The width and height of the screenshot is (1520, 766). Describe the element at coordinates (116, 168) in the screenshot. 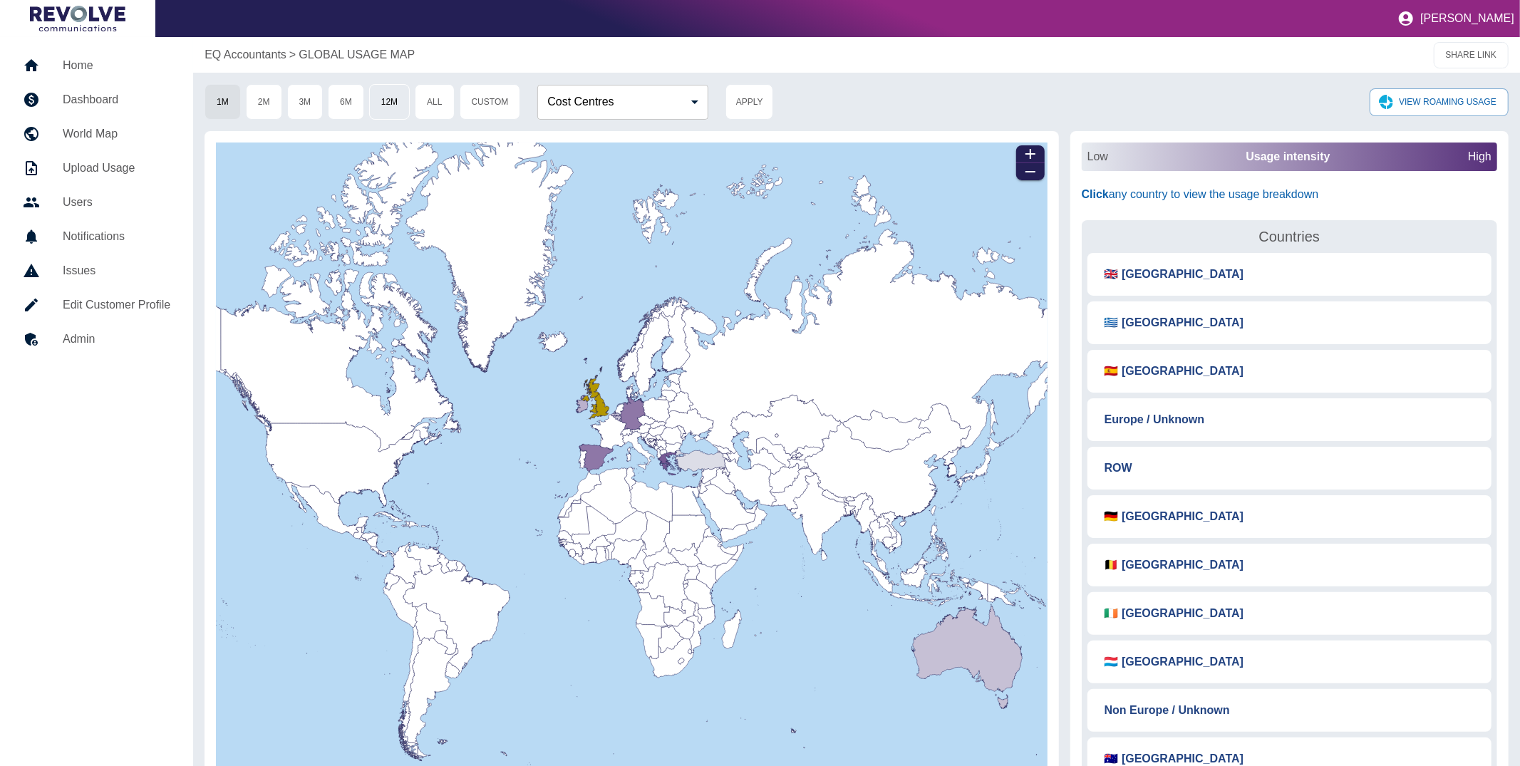

I see `h5: Upload Usage` at that location.